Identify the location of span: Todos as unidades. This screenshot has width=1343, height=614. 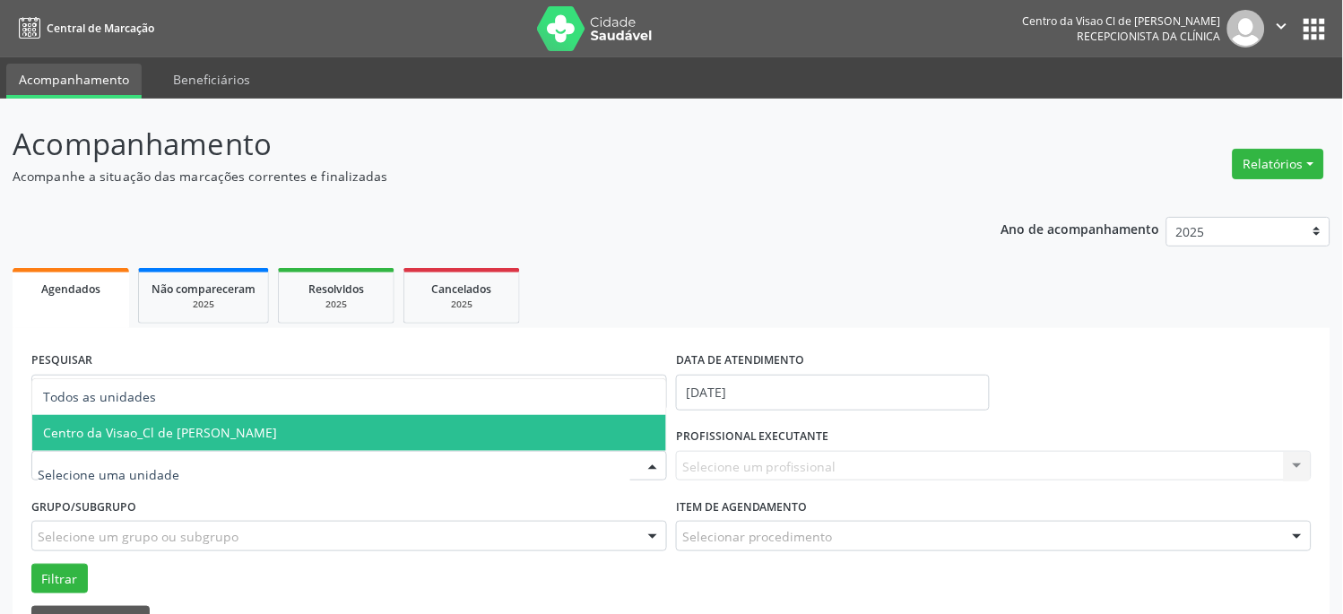
(100, 396).